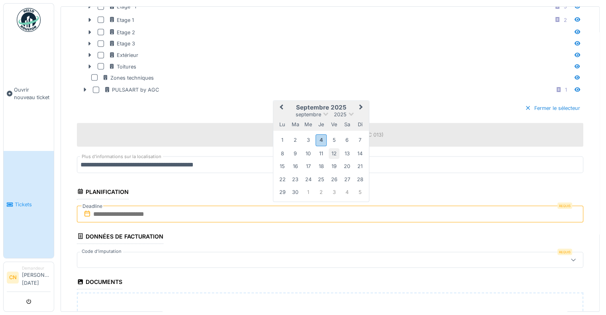  Describe the element at coordinates (346, 192) in the screenshot. I see `div: Choose samedi 4 octobre 2025` at that location.